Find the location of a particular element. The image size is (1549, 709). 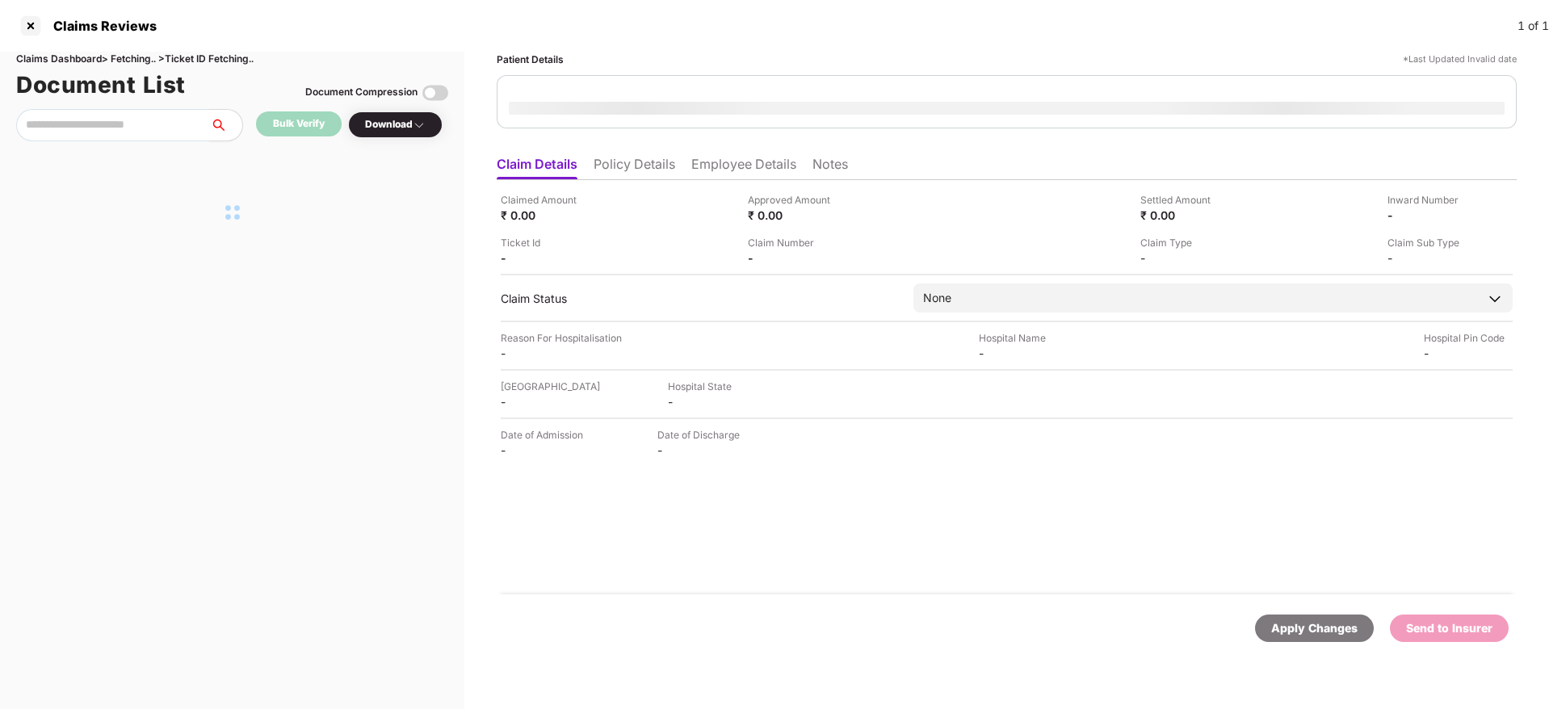

div: Ticket Id is located at coordinates (545, 242).